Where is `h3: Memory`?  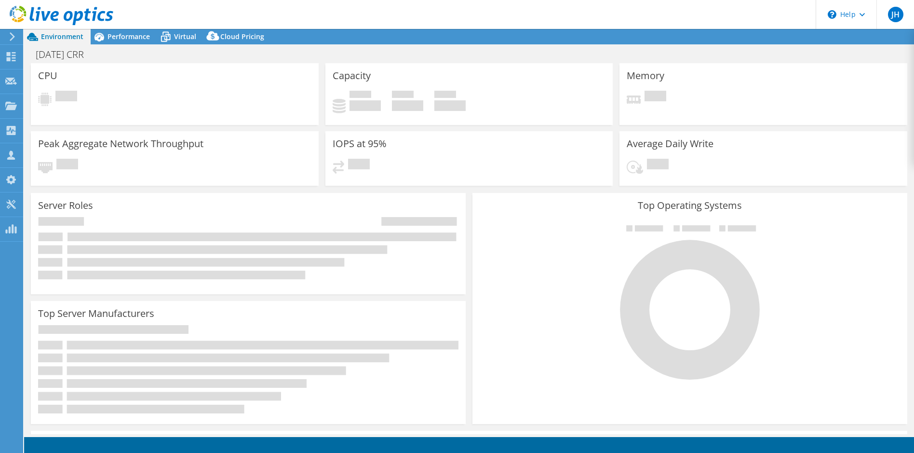
h3: Memory is located at coordinates (646, 76).